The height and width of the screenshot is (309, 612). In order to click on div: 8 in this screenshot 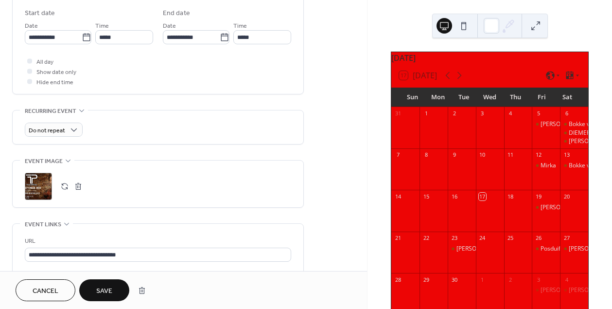, I will do `click(426, 155)`.